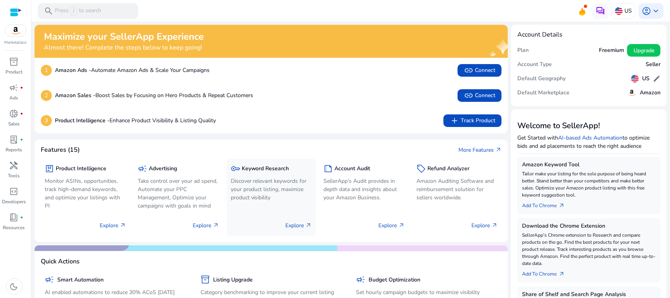 The height and width of the screenshot is (298, 670). I want to click on p: SellerApp's Chrome extension to Research and compare products on the go. Find the best products f..., so click(589, 249).